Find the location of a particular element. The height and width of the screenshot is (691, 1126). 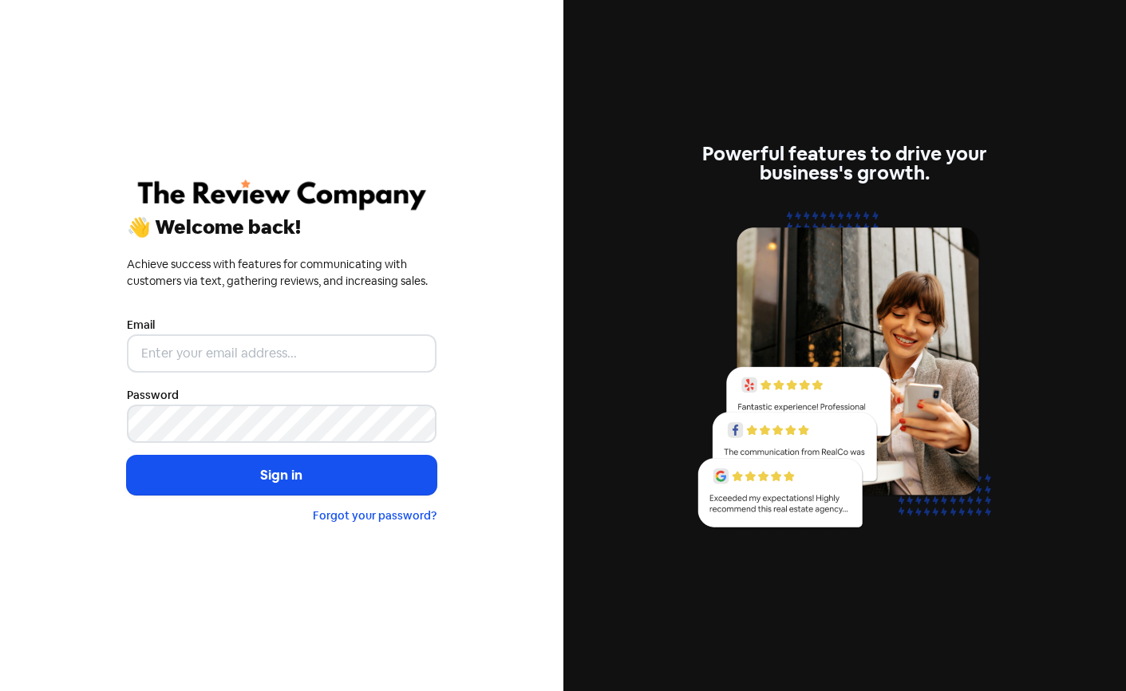

label: Password is located at coordinates (152, 395).